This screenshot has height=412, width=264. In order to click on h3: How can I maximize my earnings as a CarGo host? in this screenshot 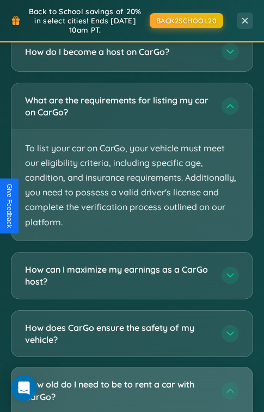, I will do `click(117, 275)`.